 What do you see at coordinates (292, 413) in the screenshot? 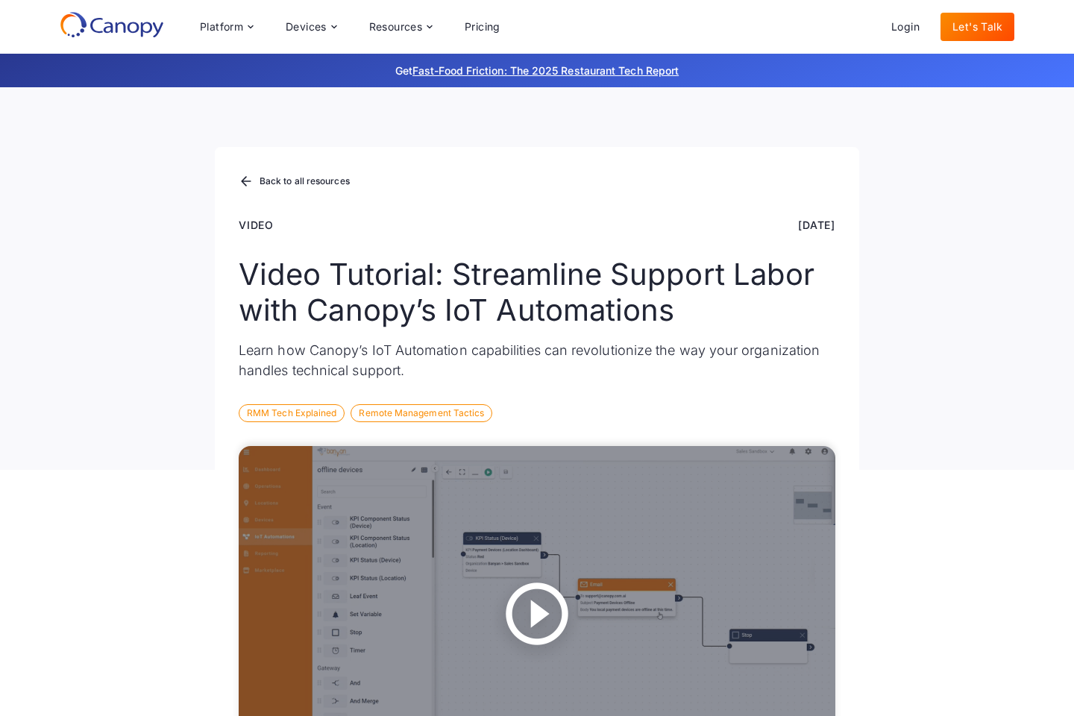
I see `div: RMM Tech Explained` at bounding box center [292, 413].